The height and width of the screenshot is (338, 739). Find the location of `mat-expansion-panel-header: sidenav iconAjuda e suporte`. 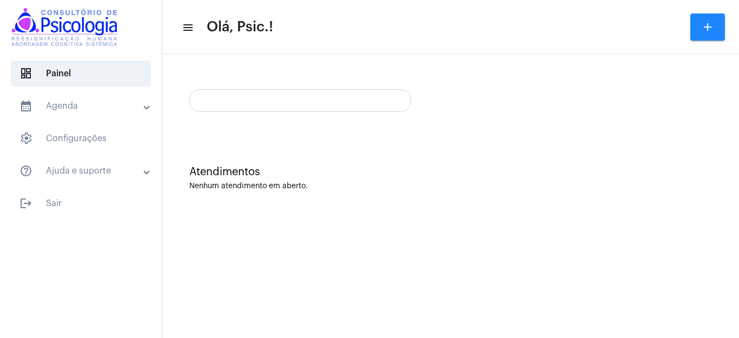

mat-expansion-panel-header: sidenav iconAjuda e suporte is located at coordinates (84, 171).